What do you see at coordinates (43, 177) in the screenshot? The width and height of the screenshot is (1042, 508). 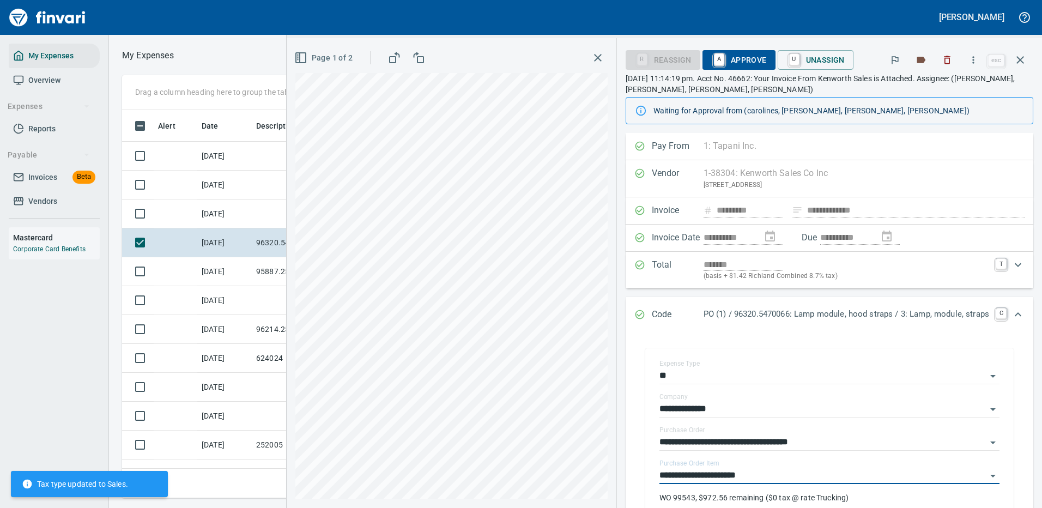 I see `span: Invoices` at bounding box center [43, 177].